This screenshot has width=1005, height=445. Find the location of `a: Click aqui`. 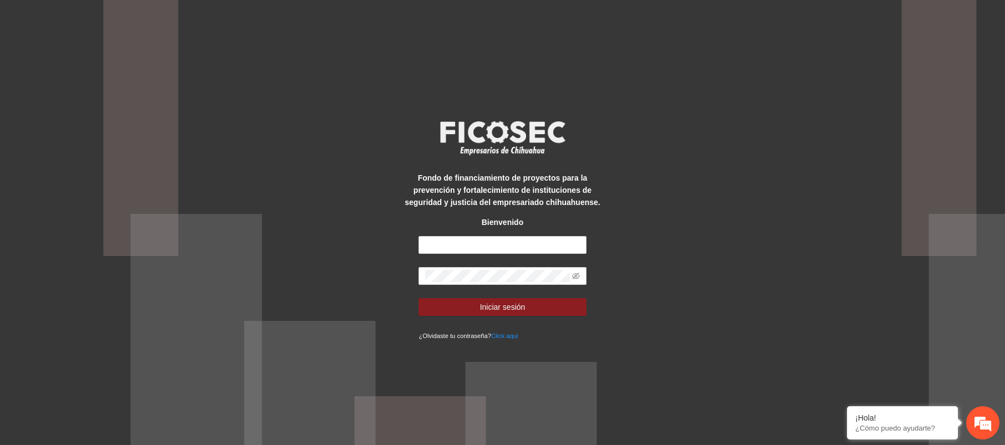

a: Click aqui is located at coordinates (504, 336).